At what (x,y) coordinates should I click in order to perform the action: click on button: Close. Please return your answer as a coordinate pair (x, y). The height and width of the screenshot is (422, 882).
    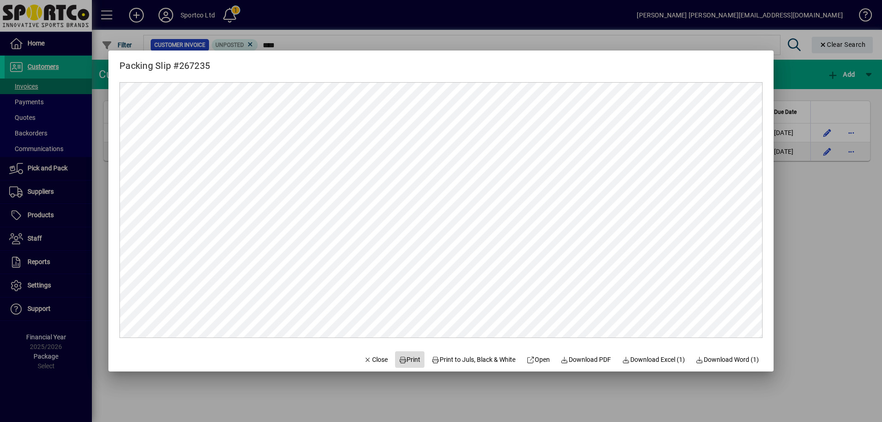
    Looking at the image, I should click on (376, 360).